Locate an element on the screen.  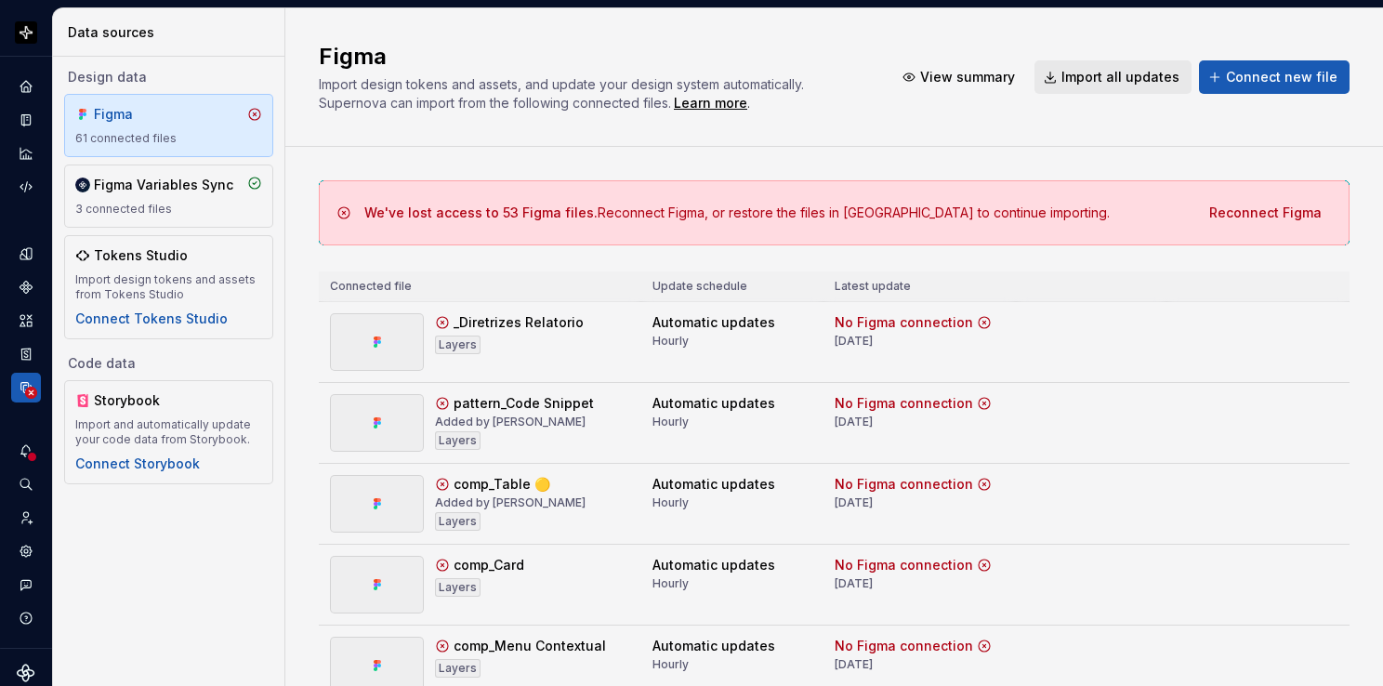
span: Import all updates is located at coordinates (1120, 77).